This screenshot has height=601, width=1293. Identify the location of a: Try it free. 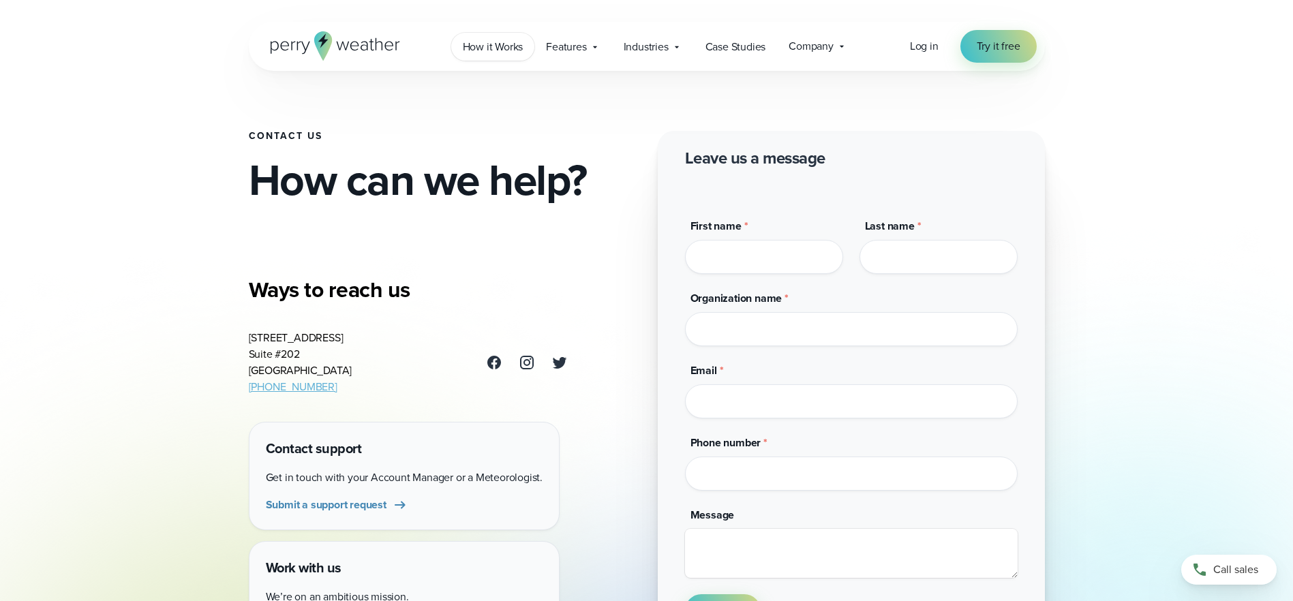
(998, 46).